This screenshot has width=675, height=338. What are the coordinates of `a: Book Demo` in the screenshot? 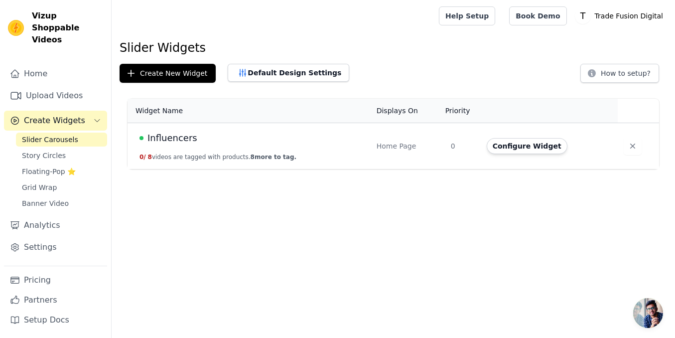 It's located at (537, 16).